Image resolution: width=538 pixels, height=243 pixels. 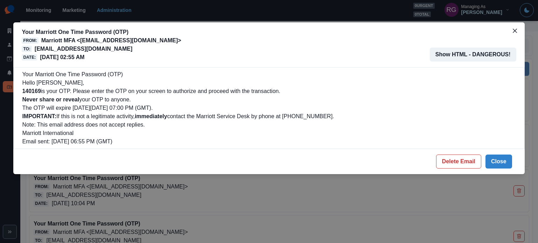 I want to click on p: Marriott International, so click(x=269, y=133).